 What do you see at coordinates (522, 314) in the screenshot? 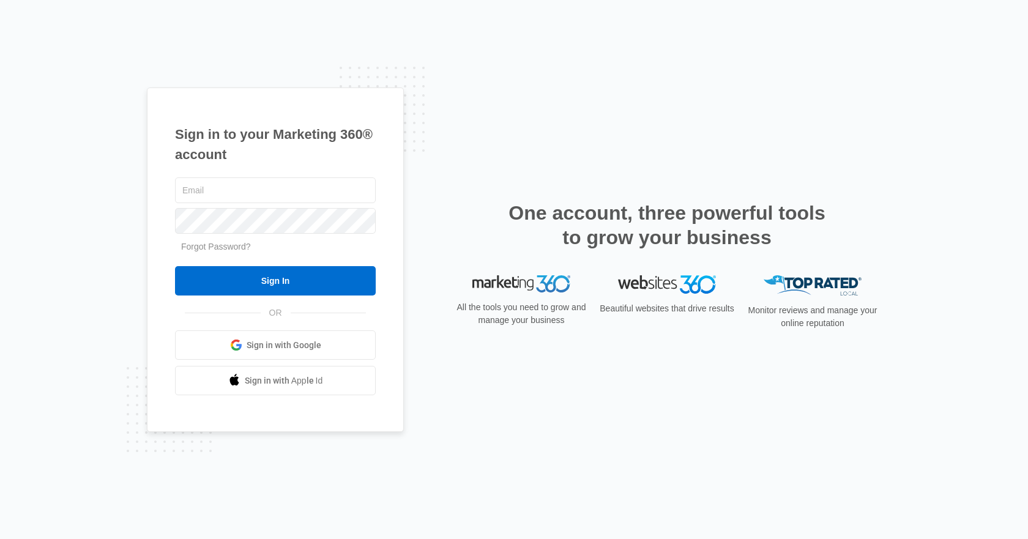
I see `p: All the tools you need to grow and manage your business` at bounding box center [522, 314].